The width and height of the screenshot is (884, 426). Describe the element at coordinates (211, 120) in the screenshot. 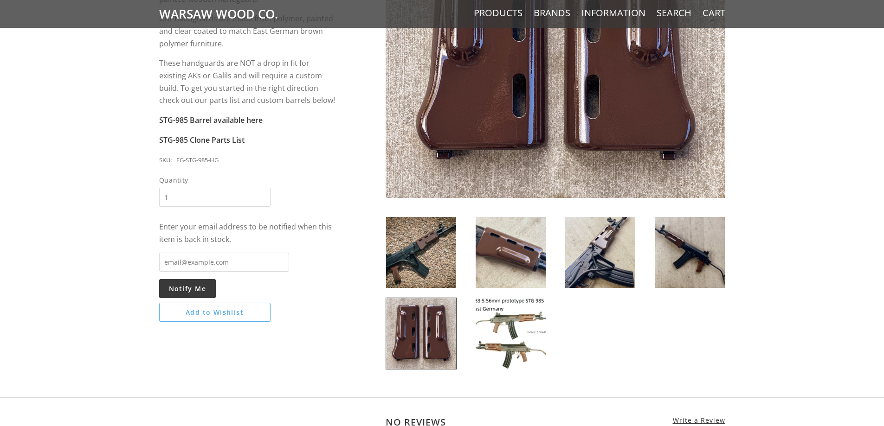

I see `strong: STG-985 Barrel available here` at that location.